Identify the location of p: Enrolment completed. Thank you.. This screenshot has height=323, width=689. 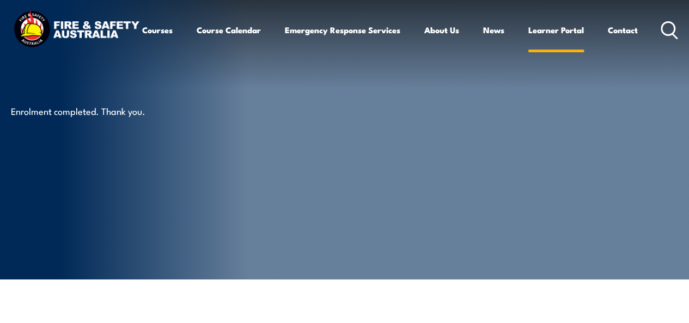
(110, 111).